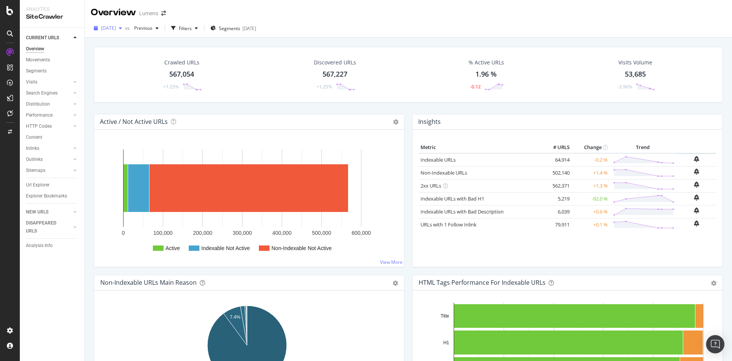  Describe the element at coordinates (48, 170) in the screenshot. I see `a: Sitemaps` at that location.